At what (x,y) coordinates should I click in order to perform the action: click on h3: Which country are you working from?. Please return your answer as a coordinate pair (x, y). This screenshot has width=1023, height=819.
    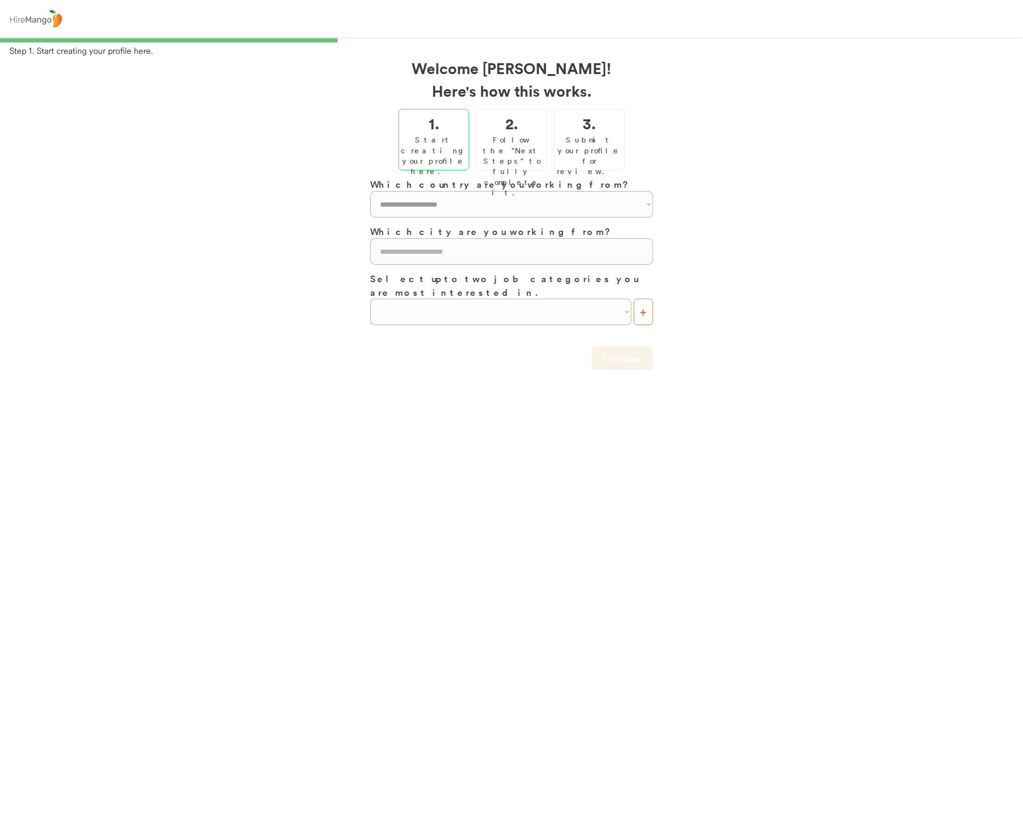
    Looking at the image, I should click on (512, 184).